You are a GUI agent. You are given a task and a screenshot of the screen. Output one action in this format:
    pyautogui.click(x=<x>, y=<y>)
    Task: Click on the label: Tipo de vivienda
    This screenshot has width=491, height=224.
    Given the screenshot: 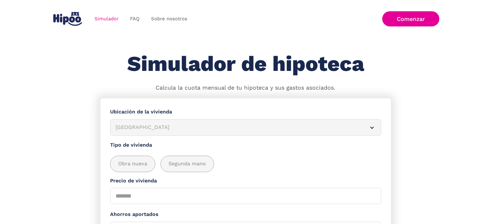 What is the action you would take?
    pyautogui.click(x=246, y=145)
    